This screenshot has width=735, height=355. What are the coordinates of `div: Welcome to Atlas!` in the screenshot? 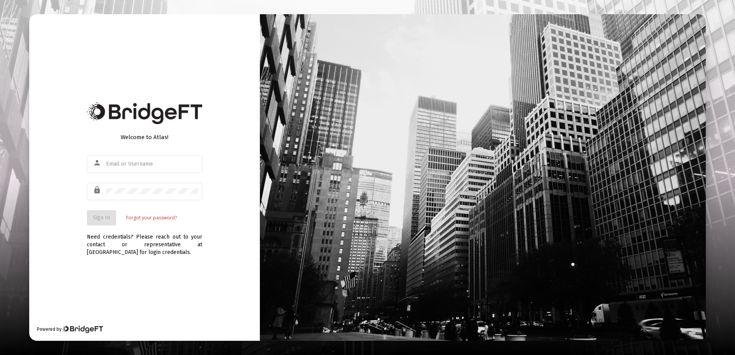 It's located at (145, 137).